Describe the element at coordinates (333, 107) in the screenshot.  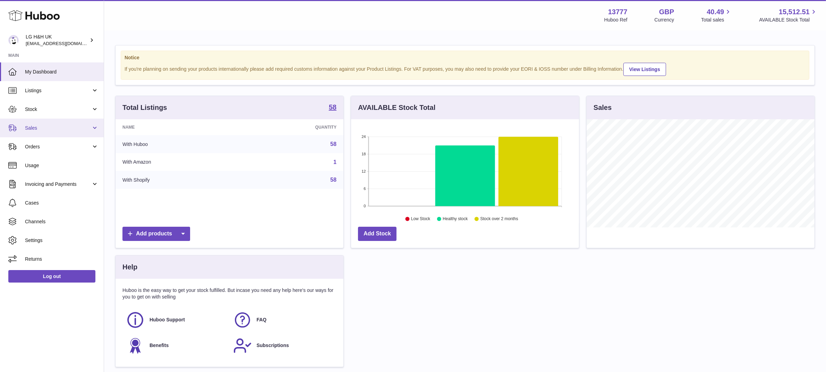
I see `strong: 58` at that location.